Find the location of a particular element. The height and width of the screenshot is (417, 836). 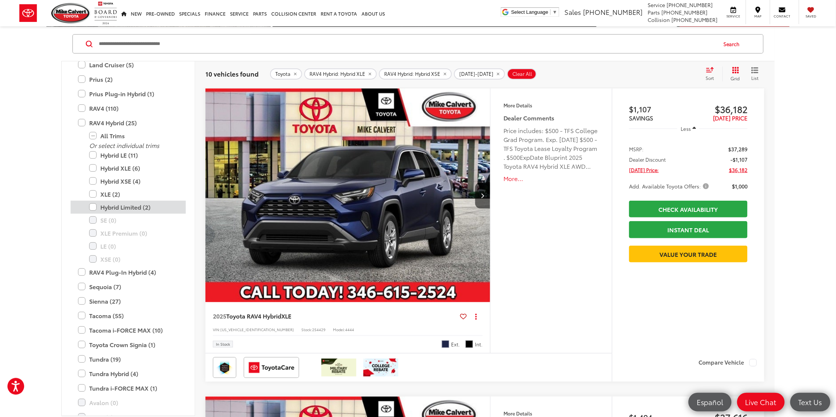

span: Toyota RAV4 Hybrid is located at coordinates (254, 315).